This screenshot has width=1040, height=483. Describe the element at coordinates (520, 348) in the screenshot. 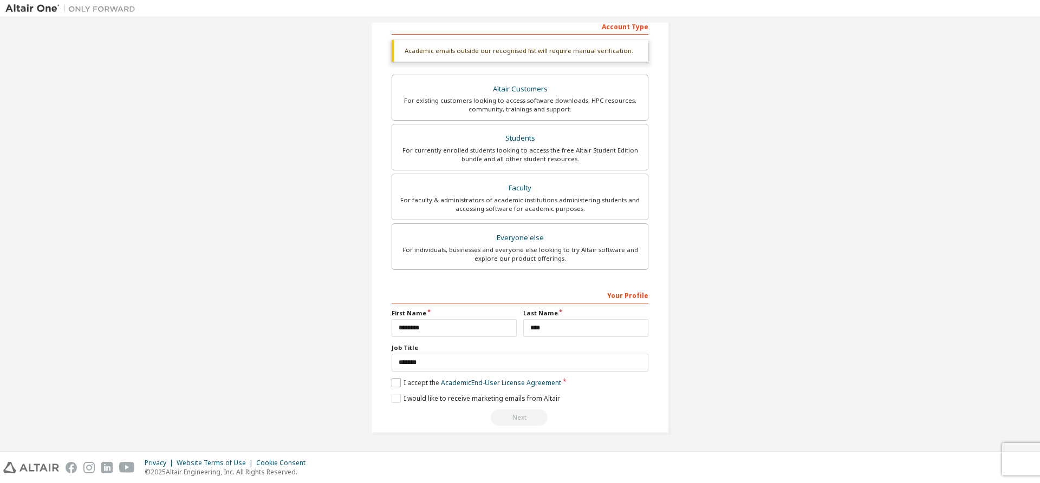

I see `label: Job Title` at that location.